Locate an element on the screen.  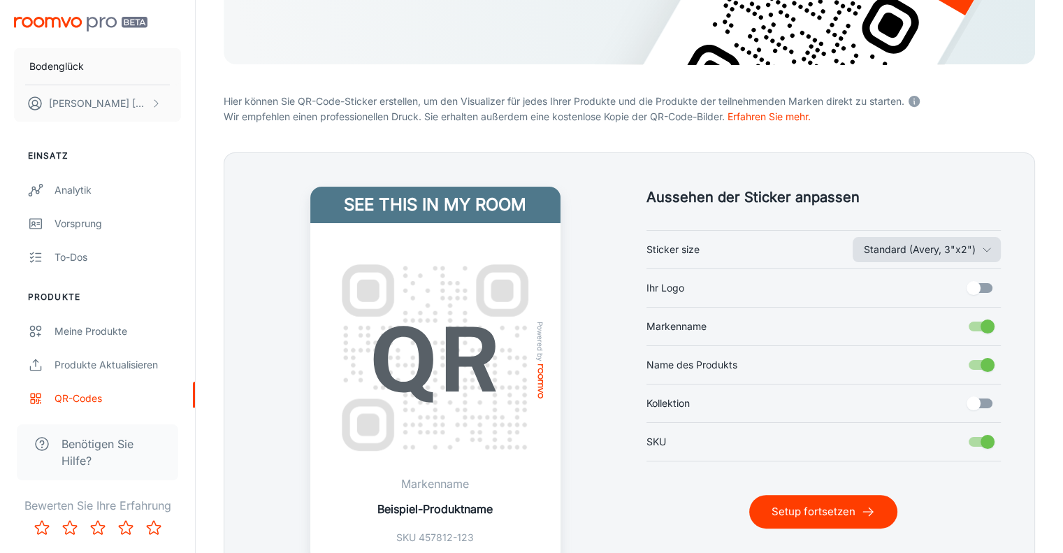
p: Beispiel-Produktname is located at coordinates (435, 509).